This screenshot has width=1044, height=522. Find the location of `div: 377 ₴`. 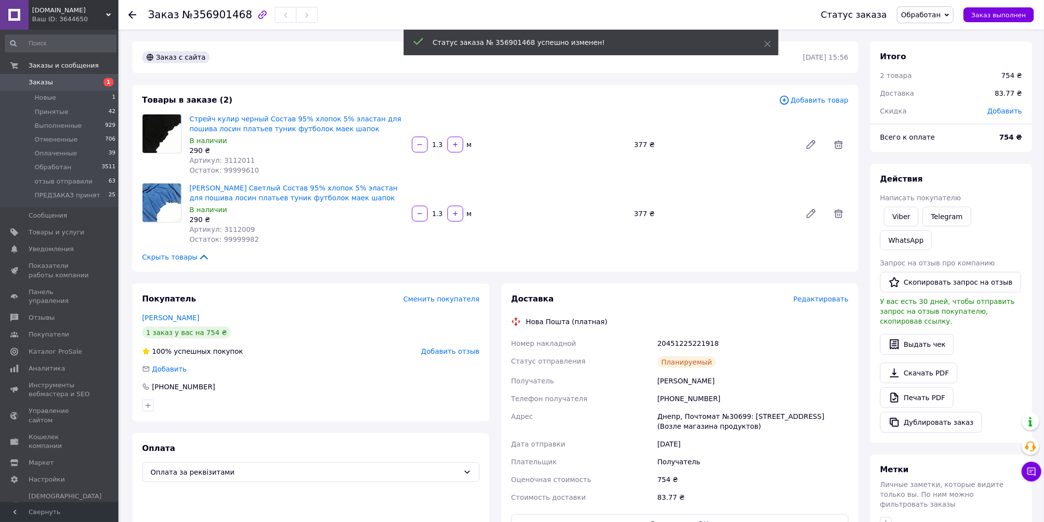

div: 377 ₴ is located at coordinates (713, 214).